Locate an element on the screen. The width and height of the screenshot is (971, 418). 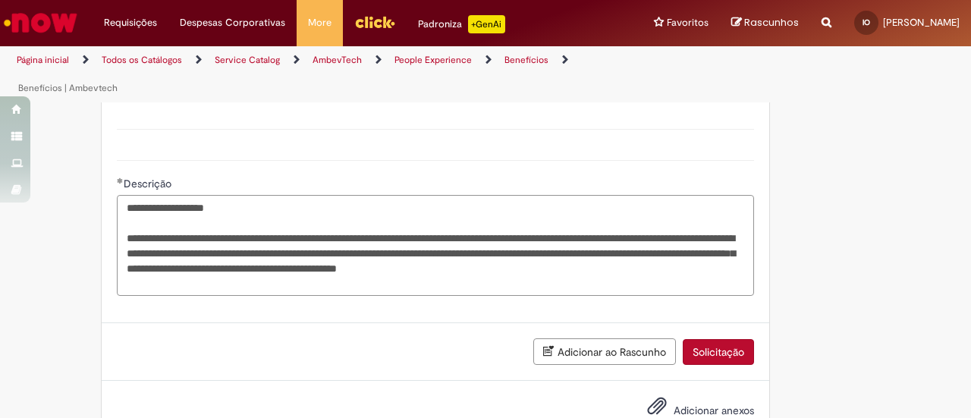
a: People Experience is located at coordinates (433, 60).